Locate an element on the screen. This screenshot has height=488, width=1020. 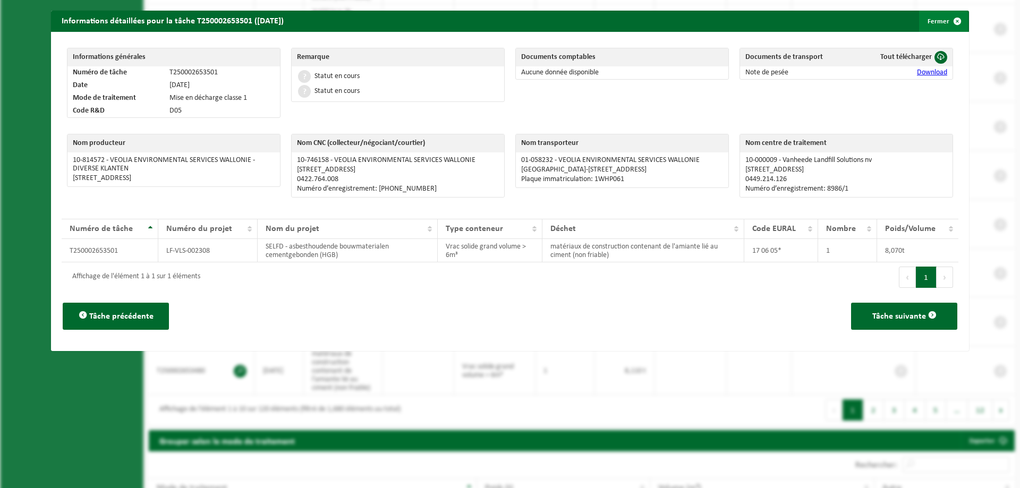
span: Déchet is located at coordinates (563, 229).